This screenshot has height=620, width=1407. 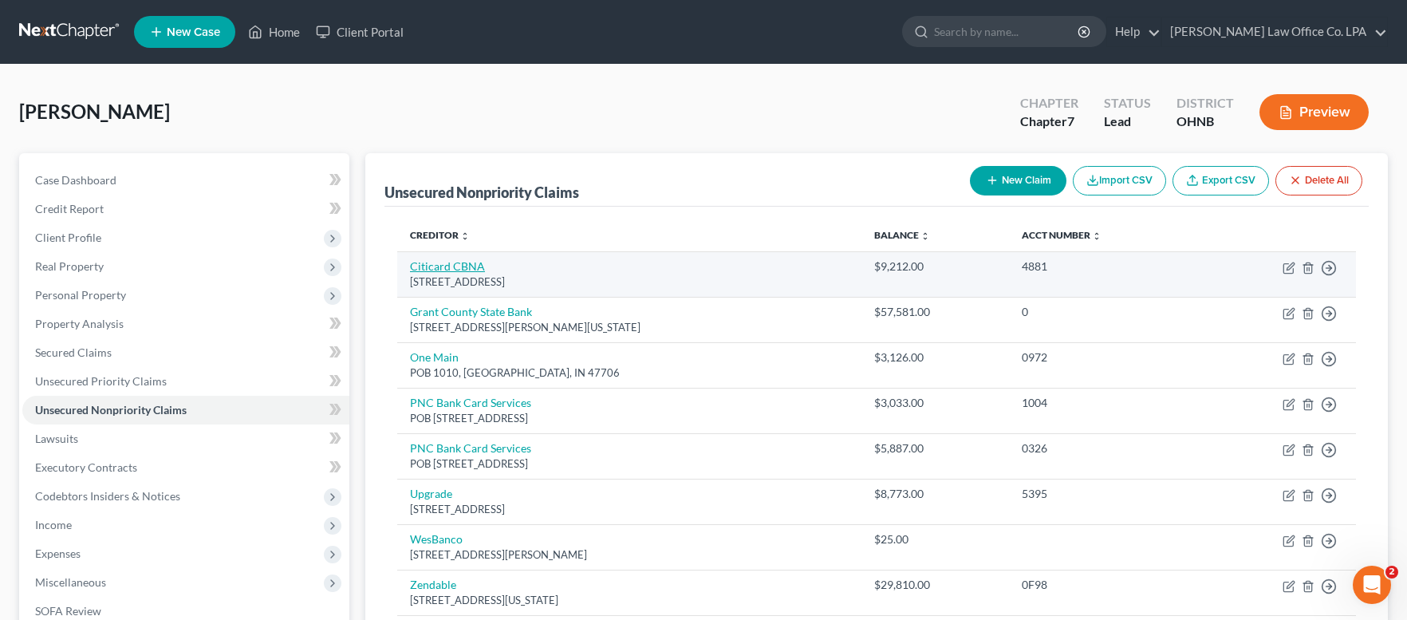 What do you see at coordinates (935, 357) in the screenshot?
I see `div: $3,126.00` at bounding box center [935, 357].